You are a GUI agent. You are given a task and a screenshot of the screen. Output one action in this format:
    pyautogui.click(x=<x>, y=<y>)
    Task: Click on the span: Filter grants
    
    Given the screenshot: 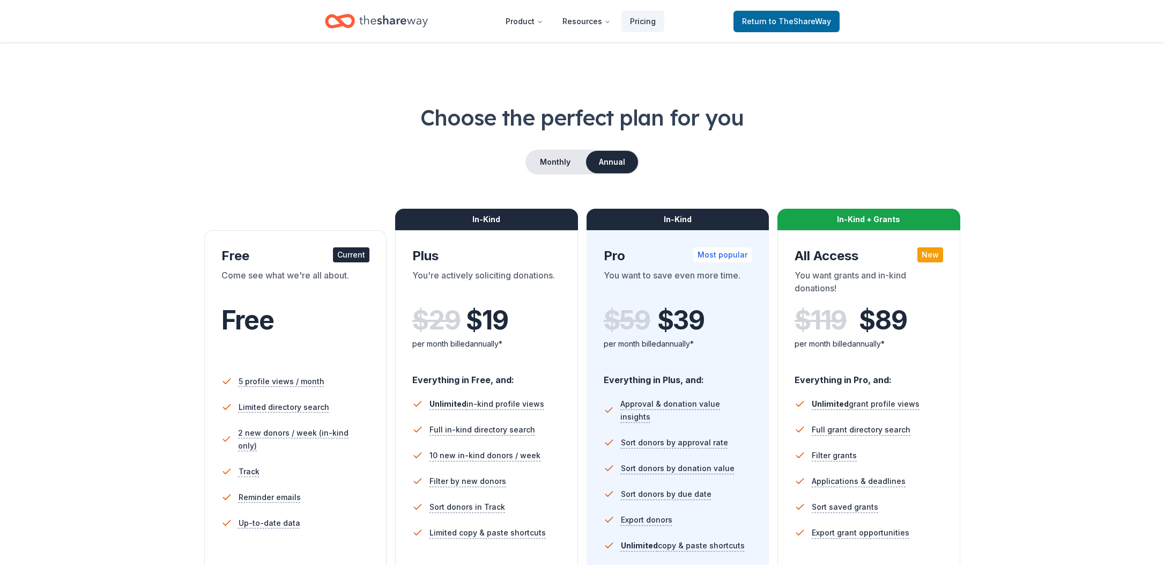 What is the action you would take?
    pyautogui.click(x=834, y=455)
    